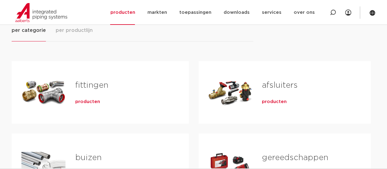 The image size is (387, 169). I want to click on a: afsluiters, so click(279, 85).